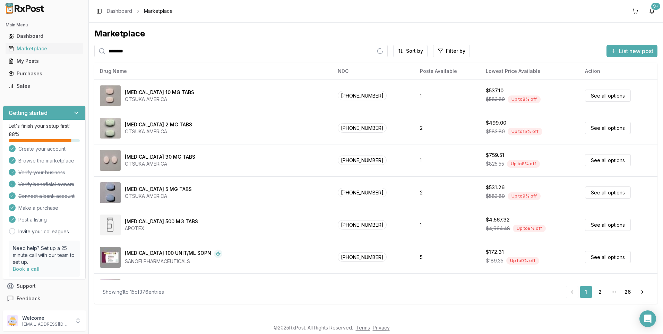 The width and height of the screenshot is (663, 334). What do you see at coordinates (44, 61) in the screenshot?
I see `button: My Posts` at bounding box center [44, 61].